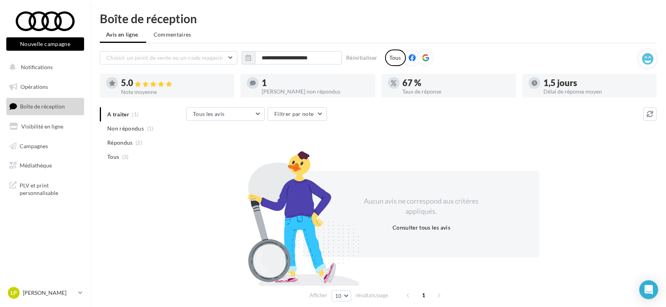 The image size is (666, 307). What do you see at coordinates (168, 58) in the screenshot?
I see `button: Choisir un point de vente ou un code magasin` at bounding box center [168, 58].